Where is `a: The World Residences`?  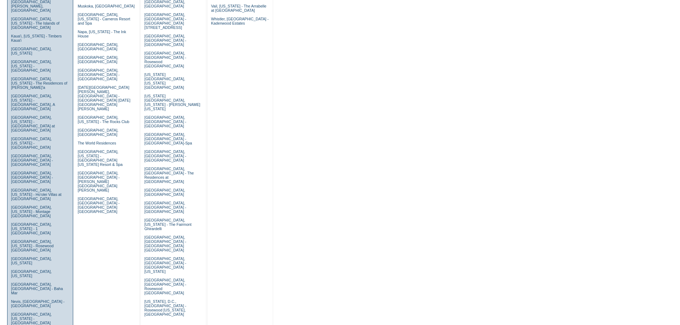 a: The World Residences is located at coordinates (97, 143).